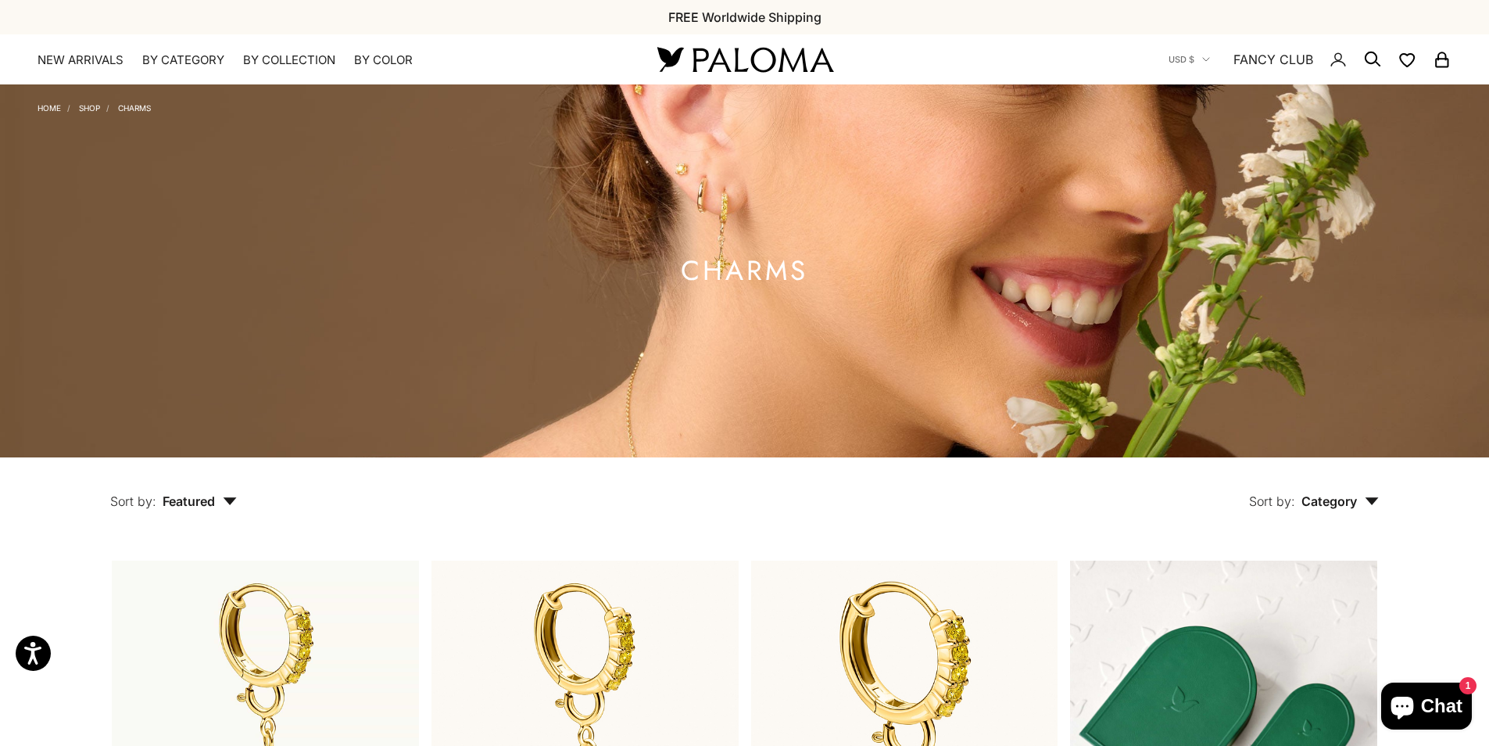 Image resolution: width=1489 pixels, height=746 pixels. Describe the element at coordinates (1340, 501) in the screenshot. I see `span: Category` at that location.